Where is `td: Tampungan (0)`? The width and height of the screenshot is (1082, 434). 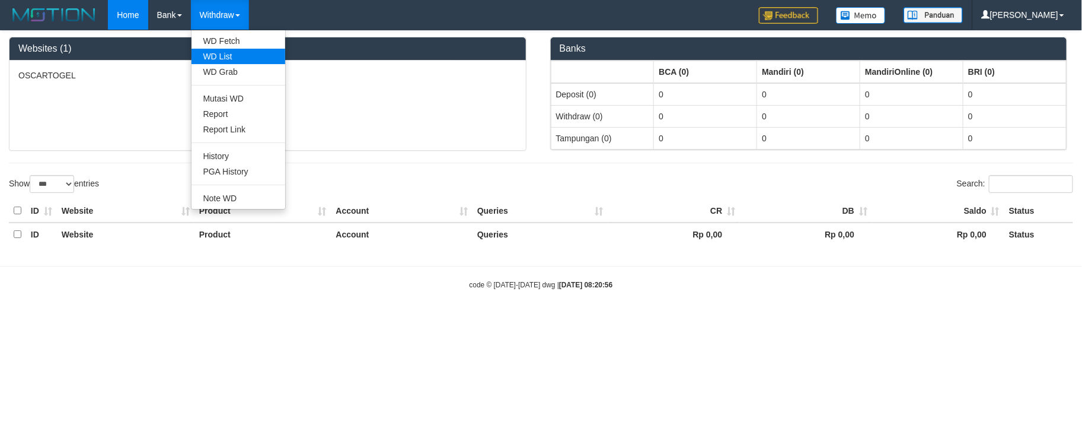 td: Tampungan (0) is located at coordinates (603, 138).